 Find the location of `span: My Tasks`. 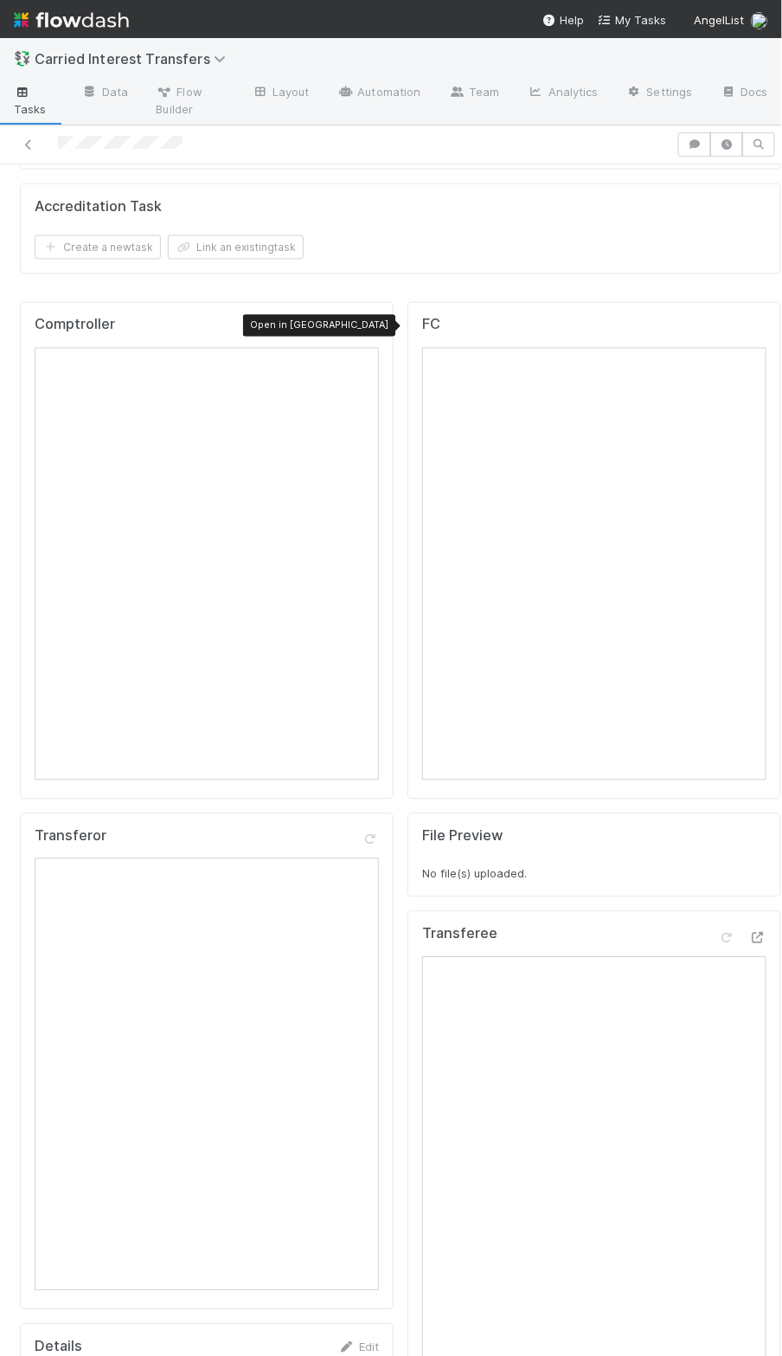

span: My Tasks is located at coordinates (632, 20).